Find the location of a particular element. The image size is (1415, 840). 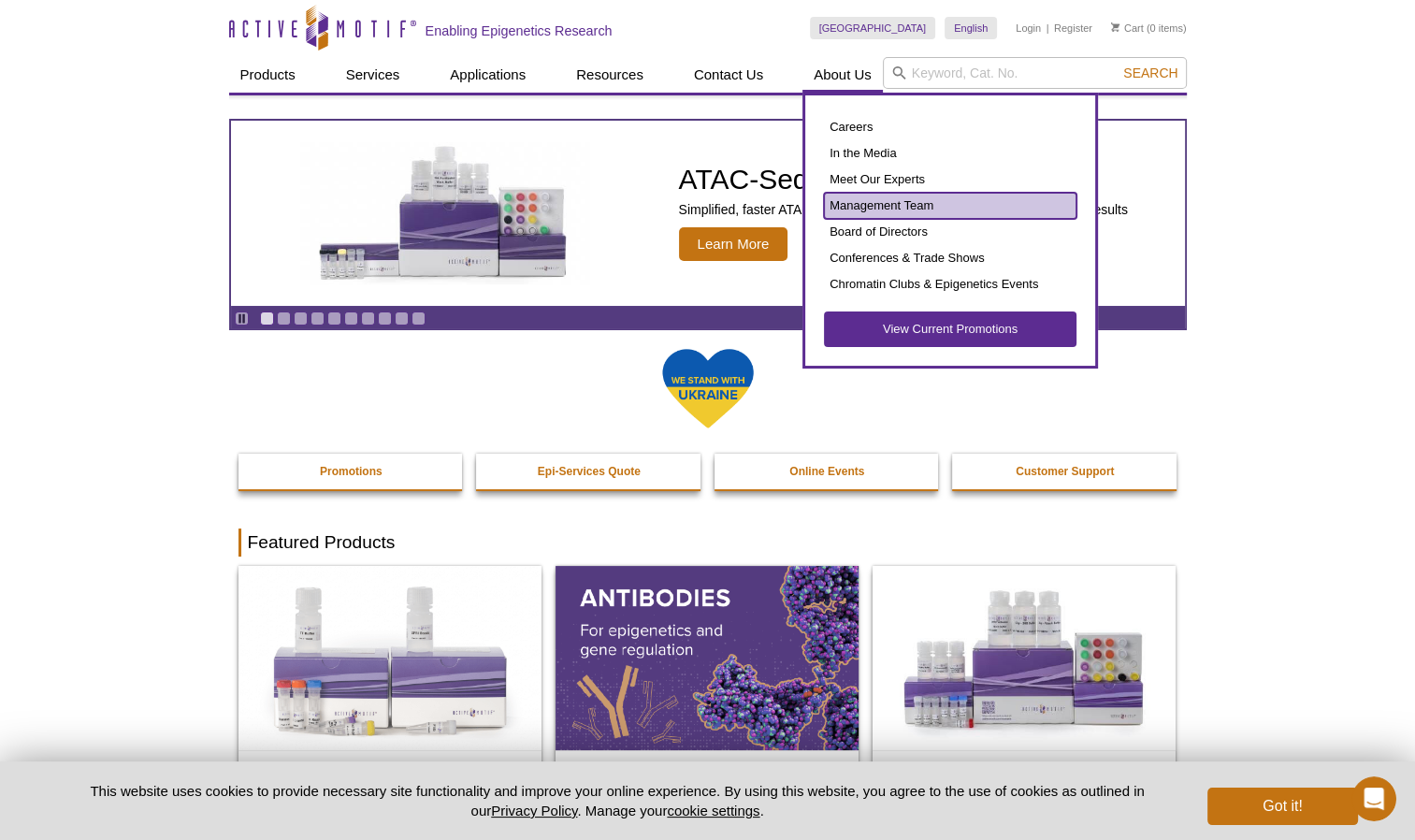

button: Got it! is located at coordinates (1282, 806).